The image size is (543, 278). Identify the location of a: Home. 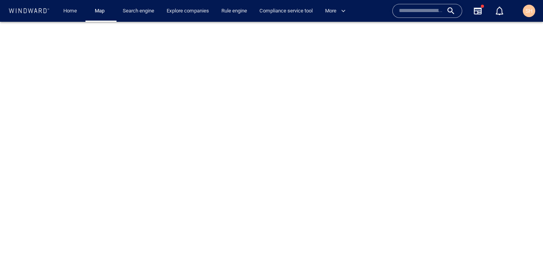
(70, 11).